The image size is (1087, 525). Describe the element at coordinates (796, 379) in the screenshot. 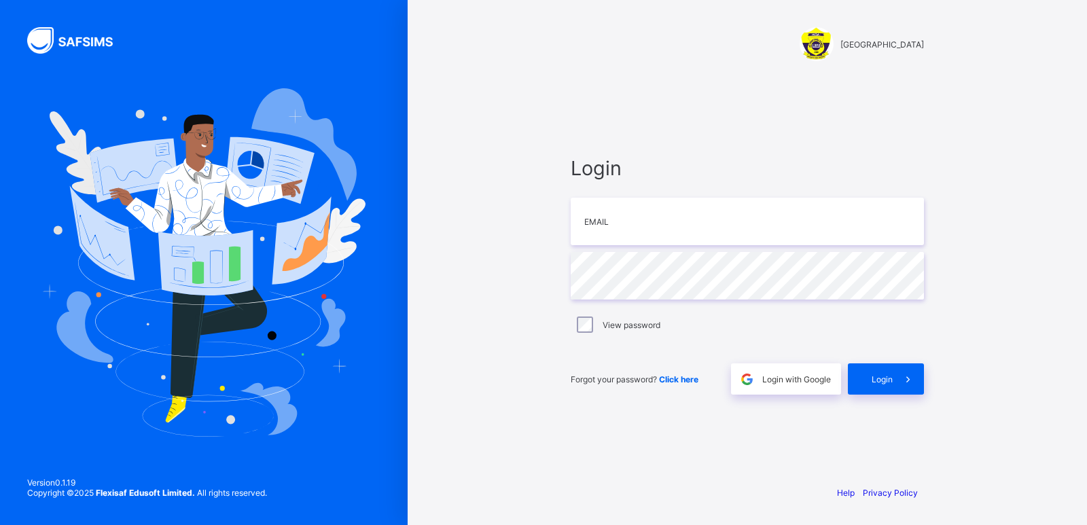

I see `span: Login with Google` at that location.